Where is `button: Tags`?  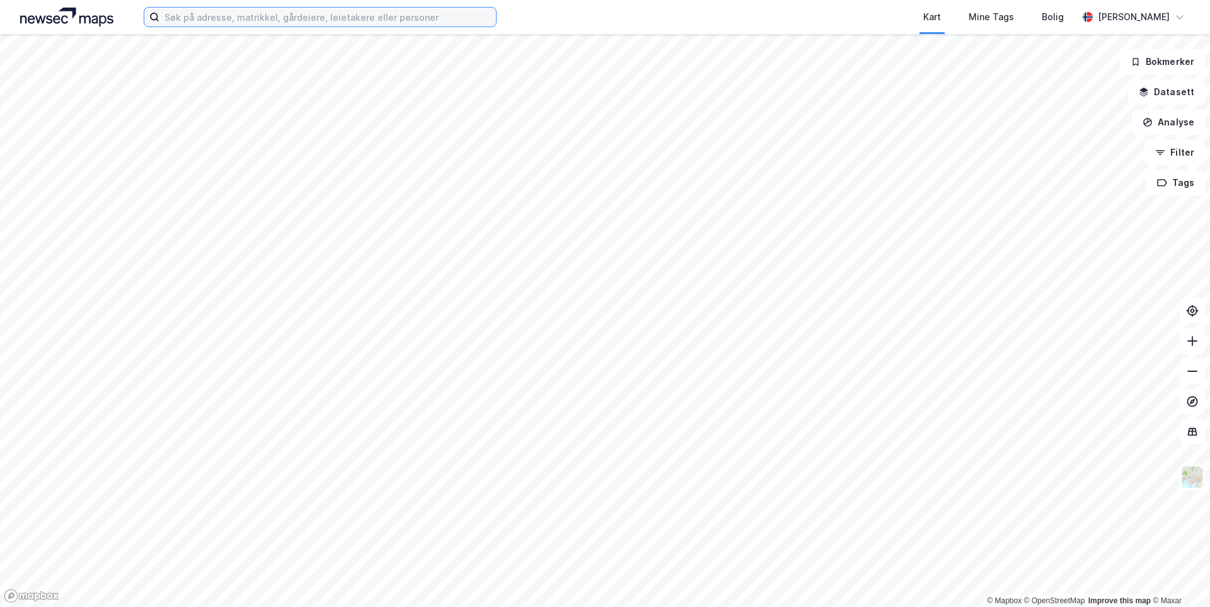 button: Tags is located at coordinates (1175, 183).